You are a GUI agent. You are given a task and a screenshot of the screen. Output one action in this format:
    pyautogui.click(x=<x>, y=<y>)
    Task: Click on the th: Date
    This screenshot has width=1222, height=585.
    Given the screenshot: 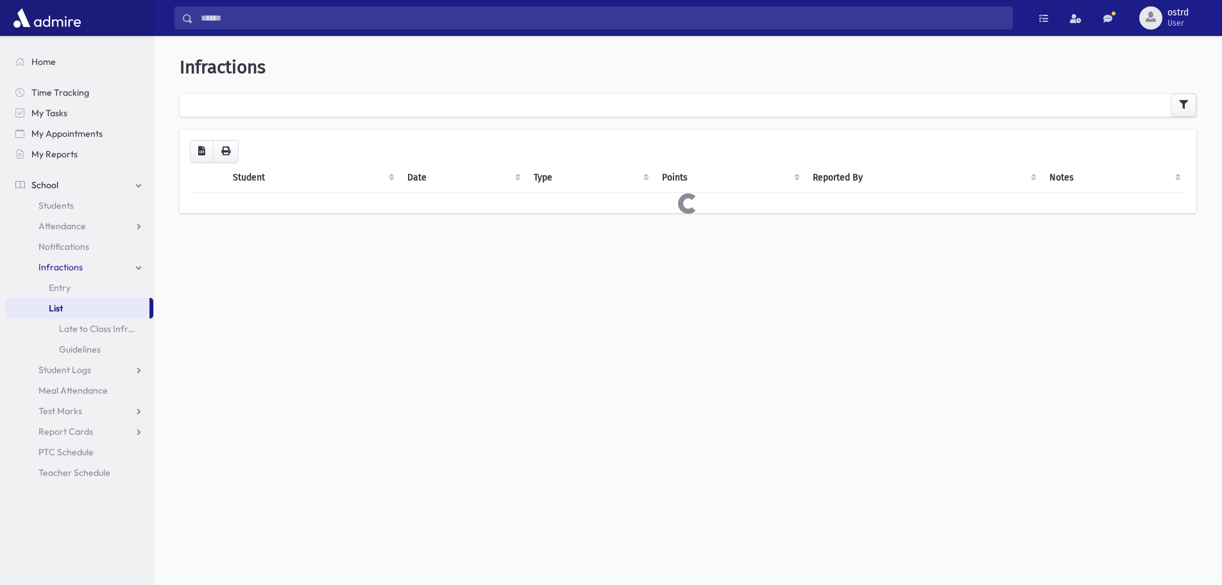 What is the action you would take?
    pyautogui.click(x=463, y=178)
    